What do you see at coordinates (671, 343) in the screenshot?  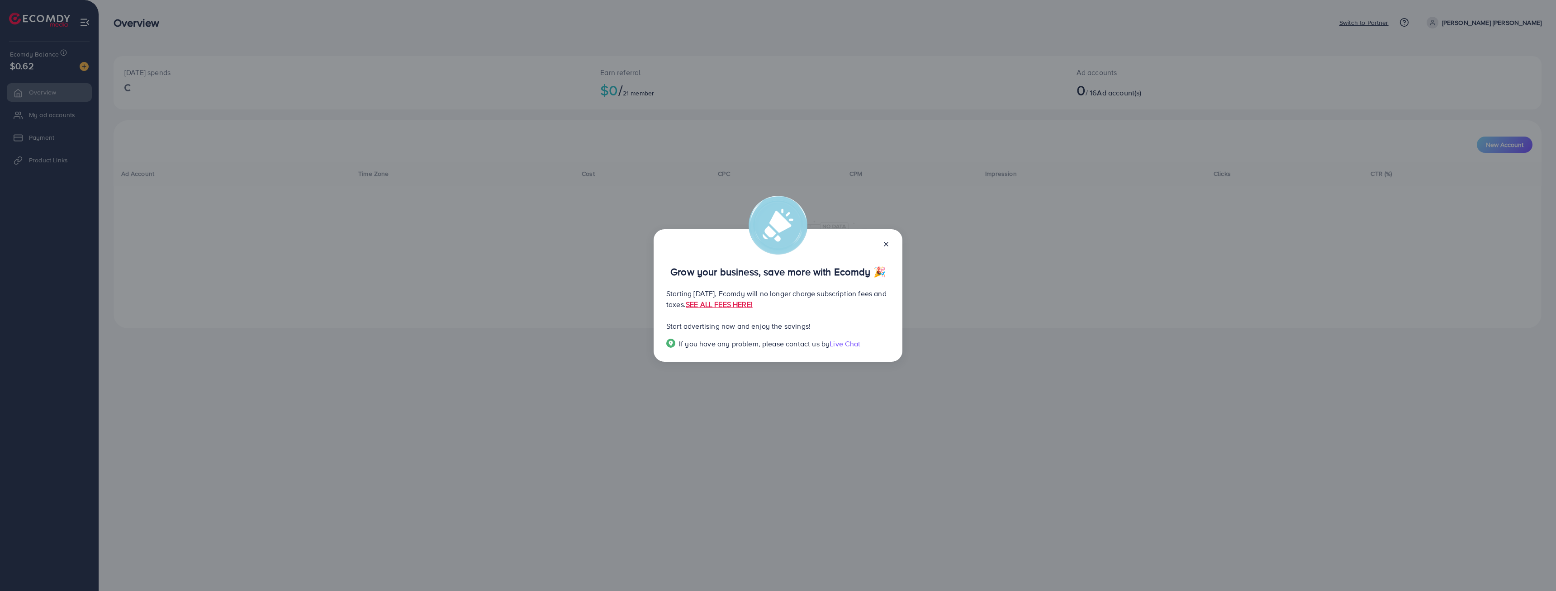 I see `img: Popup guide` at bounding box center [671, 343].